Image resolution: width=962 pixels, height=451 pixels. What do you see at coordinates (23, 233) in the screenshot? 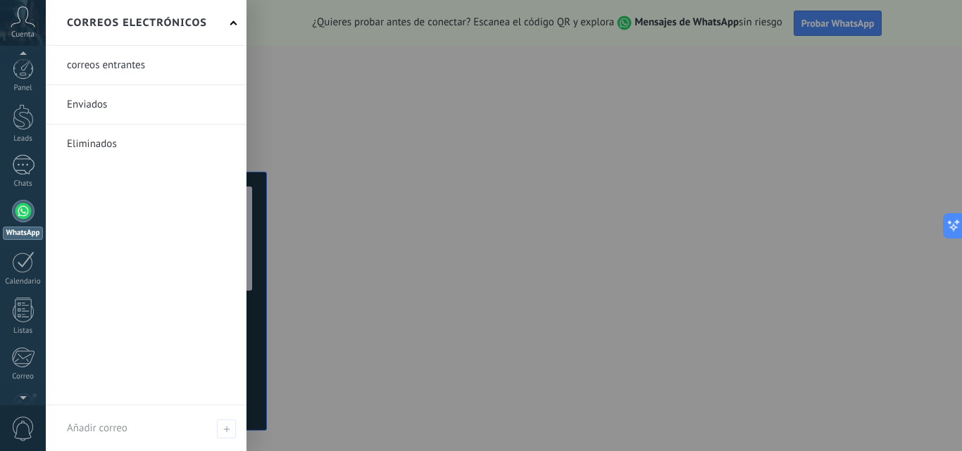
I see `div: WhatsApp` at bounding box center [23, 233].